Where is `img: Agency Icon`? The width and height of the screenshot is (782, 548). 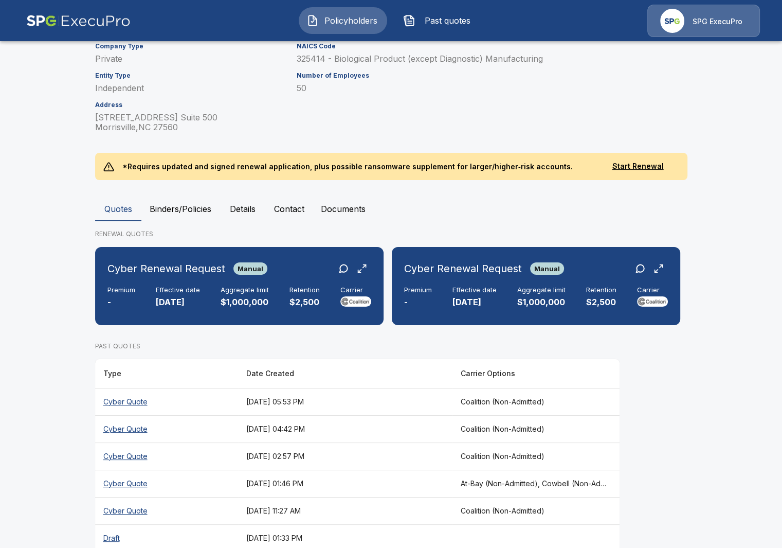 img: Agency Icon is located at coordinates (672, 21).